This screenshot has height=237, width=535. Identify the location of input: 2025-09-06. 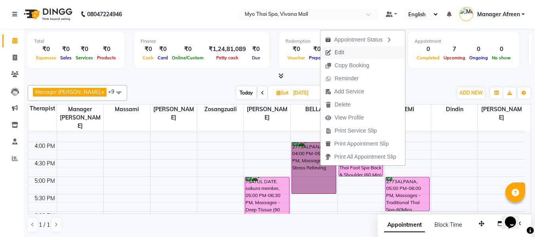
(310, 93).